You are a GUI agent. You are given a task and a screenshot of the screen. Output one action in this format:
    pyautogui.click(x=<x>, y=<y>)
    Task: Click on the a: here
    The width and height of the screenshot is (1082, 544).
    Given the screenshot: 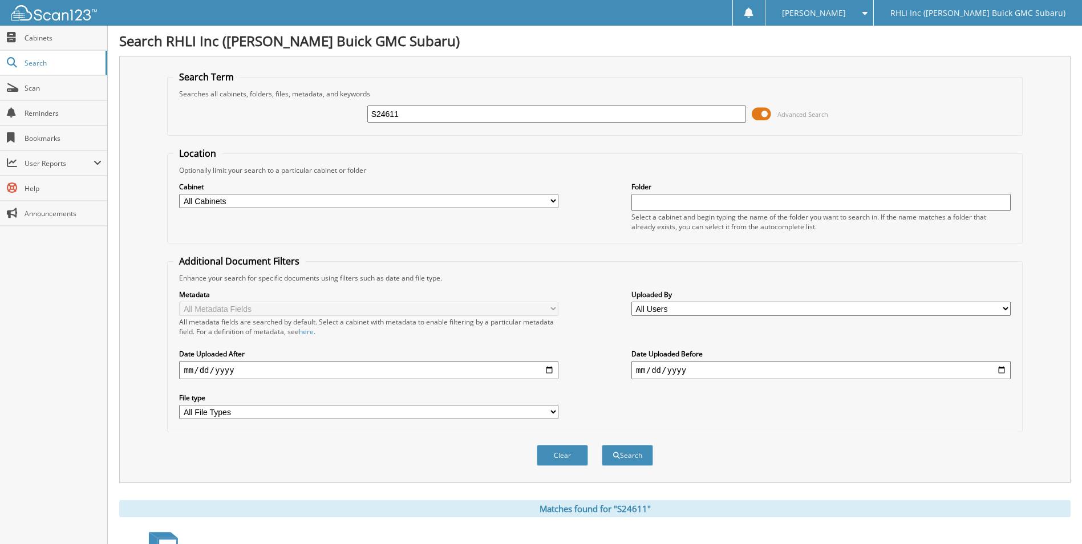 What is the action you would take?
    pyautogui.click(x=306, y=331)
    